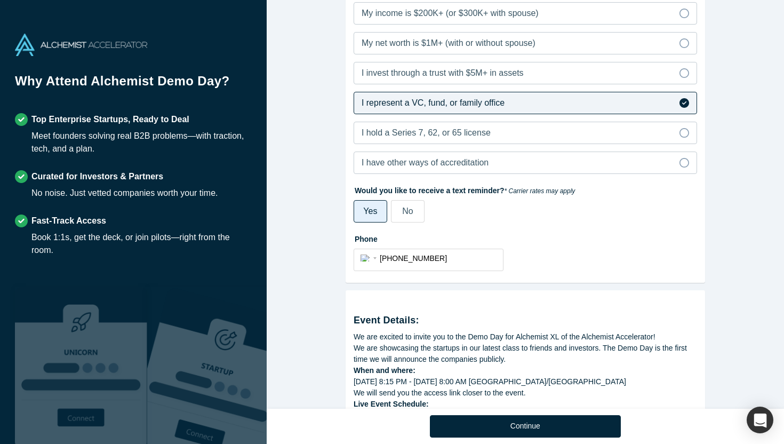 Image resolution: width=784 pixels, height=444 pixels. Describe the element at coordinates (81, 365) in the screenshot. I see `img: Robust Technologies` at that location.